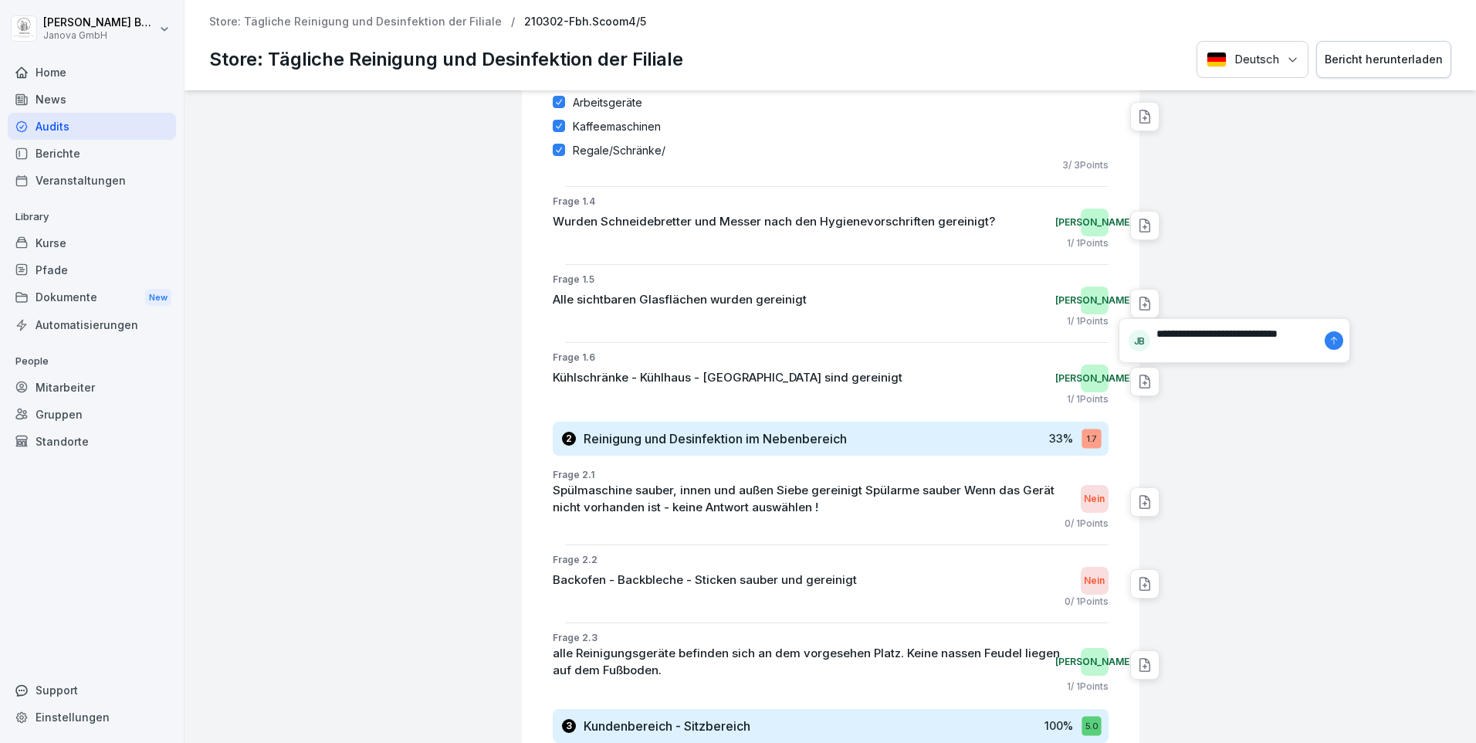 This screenshot has width=1476, height=743. What do you see at coordinates (92, 126) in the screenshot?
I see `div: Audits` at bounding box center [92, 126].